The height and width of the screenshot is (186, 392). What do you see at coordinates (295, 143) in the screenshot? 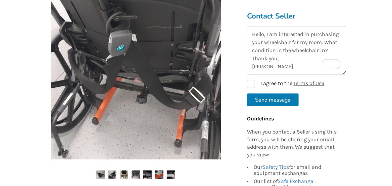
I see `p: When you contact a Seller using this form, you will be sharing your email address with them. We s...` at bounding box center [295, 143].